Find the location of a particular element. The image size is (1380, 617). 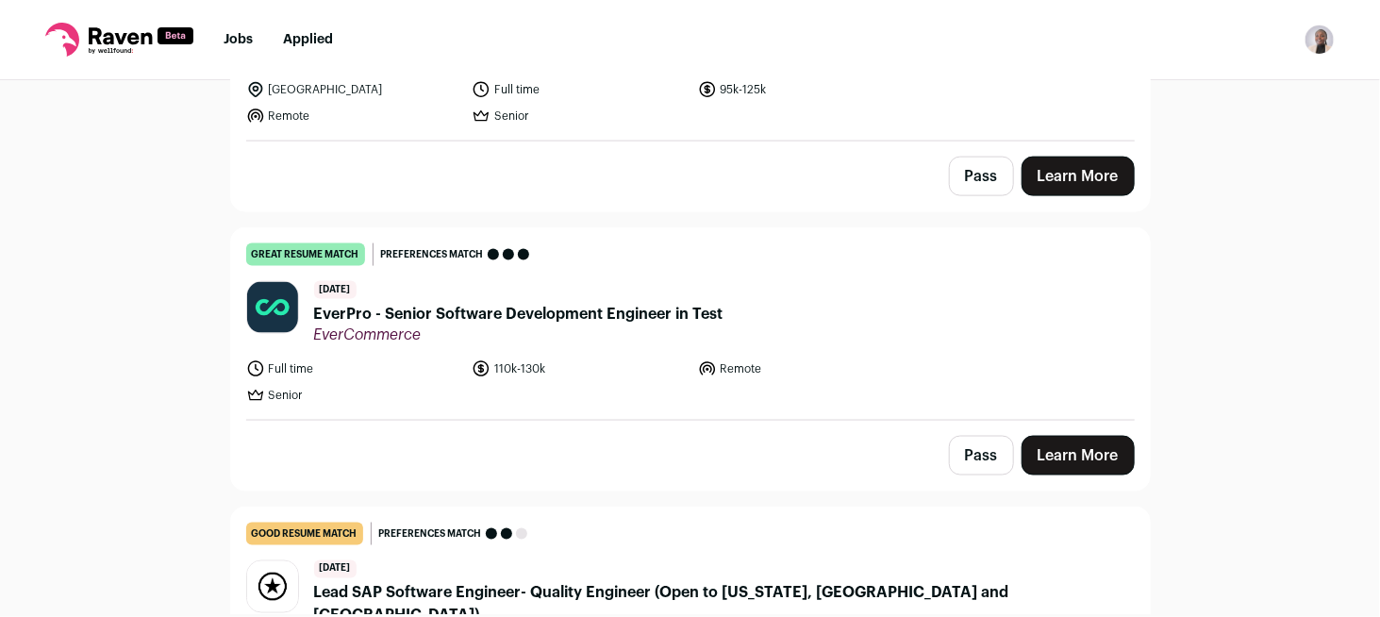

div: good resume match is located at coordinates (305, 534).